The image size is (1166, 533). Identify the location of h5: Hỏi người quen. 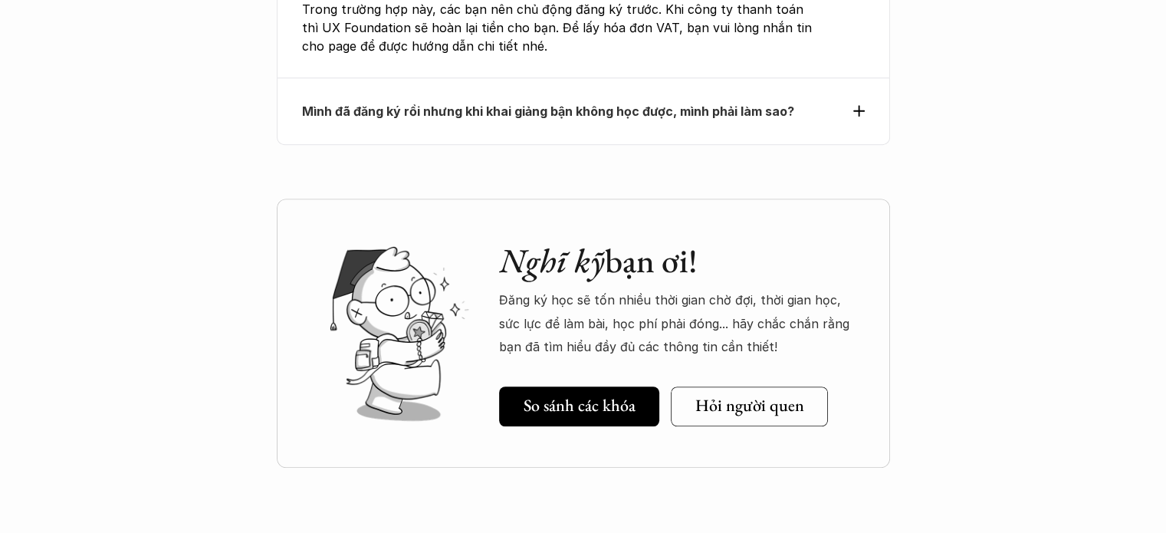
(750, 405).